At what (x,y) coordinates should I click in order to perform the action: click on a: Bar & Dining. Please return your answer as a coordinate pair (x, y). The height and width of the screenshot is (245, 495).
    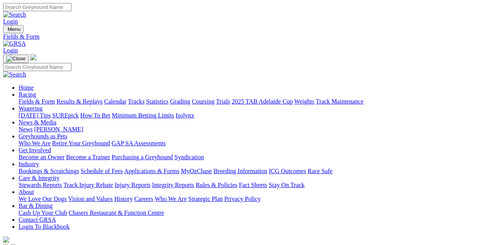
    Looking at the image, I should click on (36, 206).